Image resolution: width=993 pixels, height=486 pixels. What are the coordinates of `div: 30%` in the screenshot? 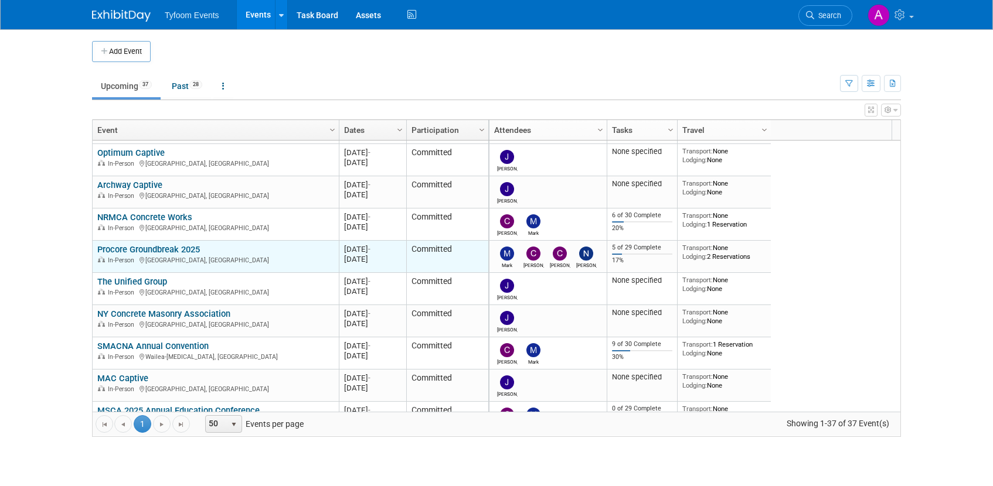 It's located at (642, 357).